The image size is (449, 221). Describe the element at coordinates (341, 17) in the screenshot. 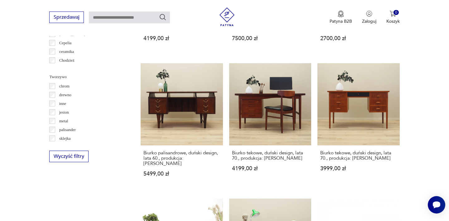

I see `a: Ikona medaluPatyna B2B` at that location.